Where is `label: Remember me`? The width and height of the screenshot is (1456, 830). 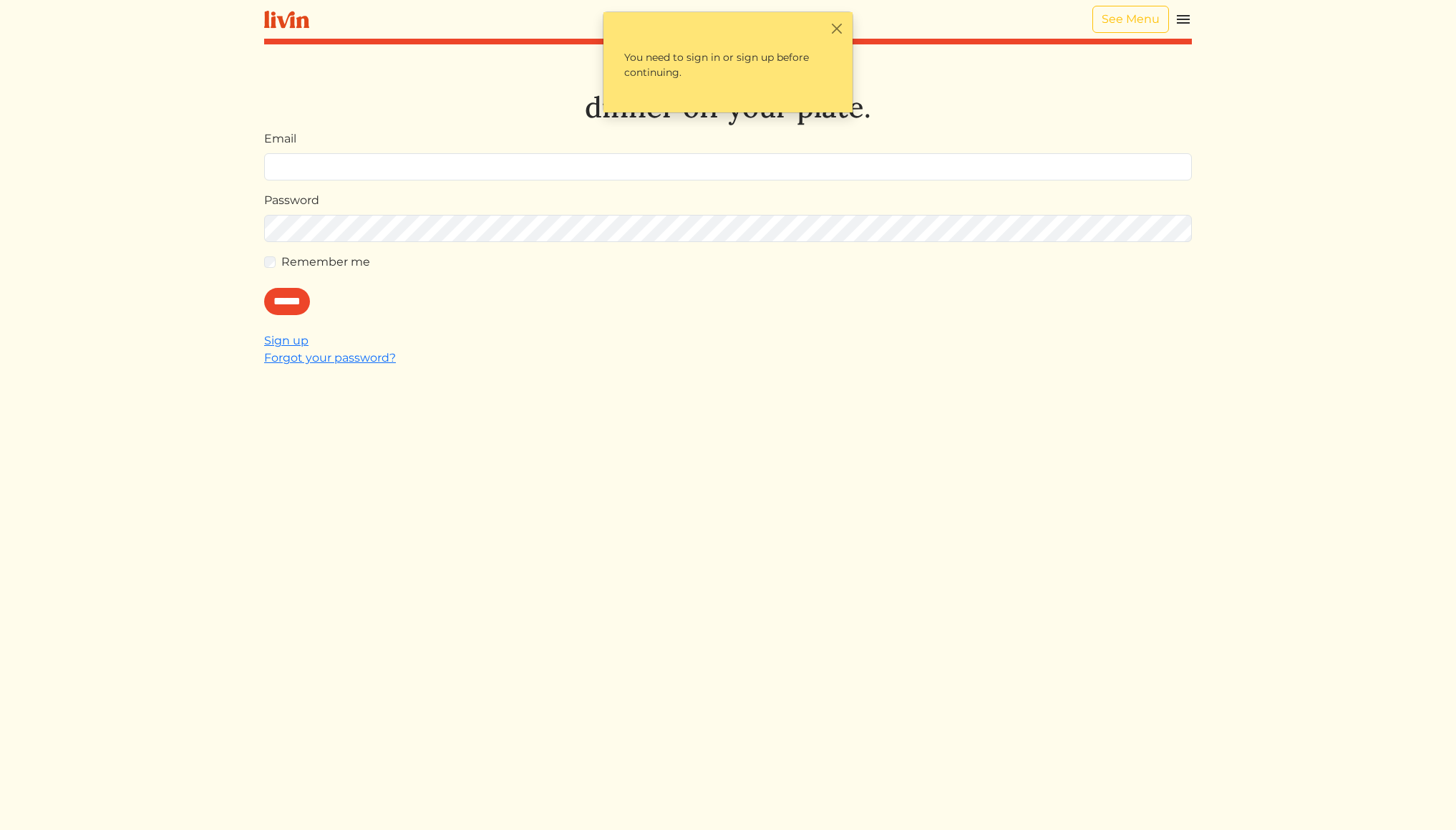
label: Remember me is located at coordinates (326, 262).